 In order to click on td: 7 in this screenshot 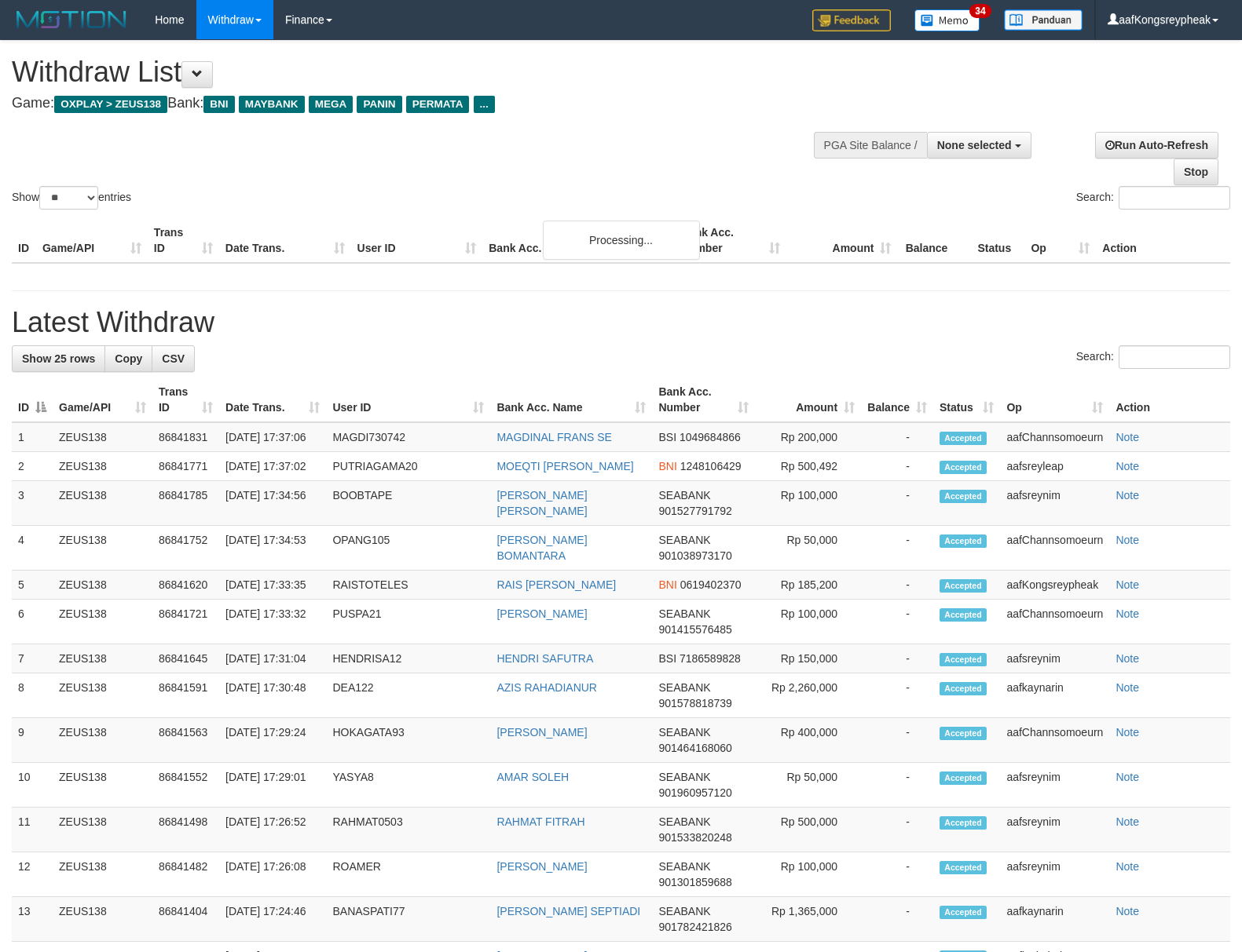, I will do `click(32, 659)`.